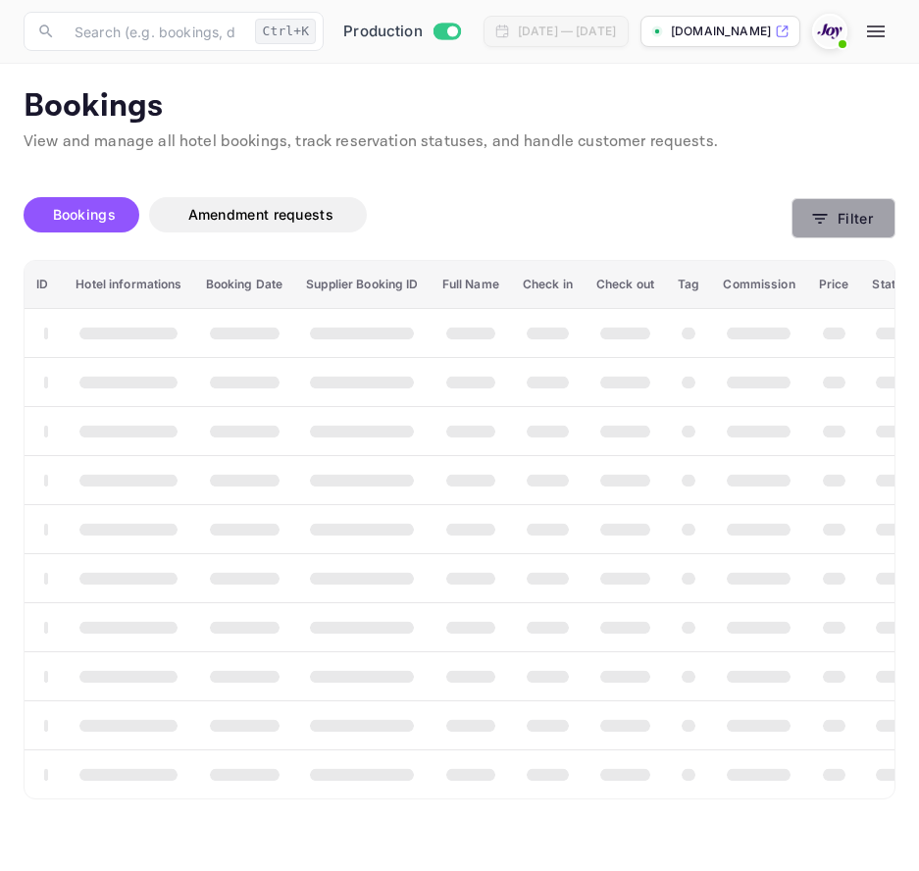  I want to click on th: Booking Date, so click(244, 284).